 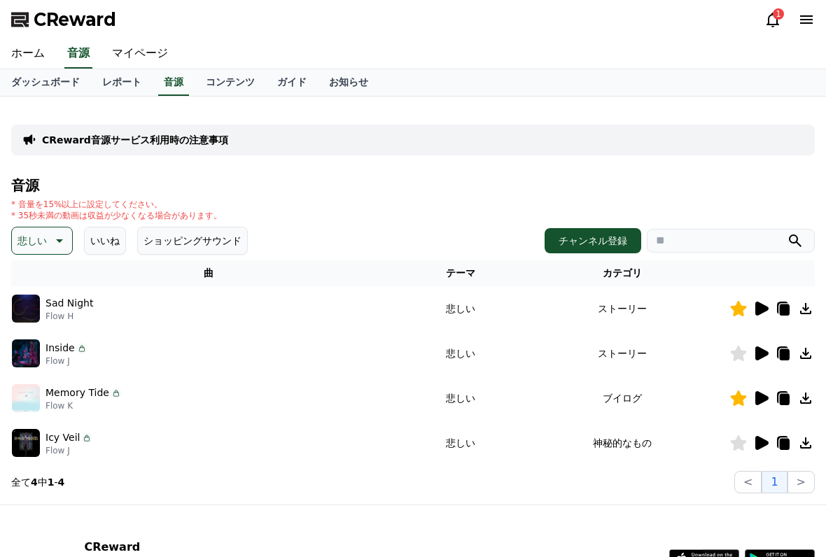 I want to click on button: 1, so click(x=774, y=482).